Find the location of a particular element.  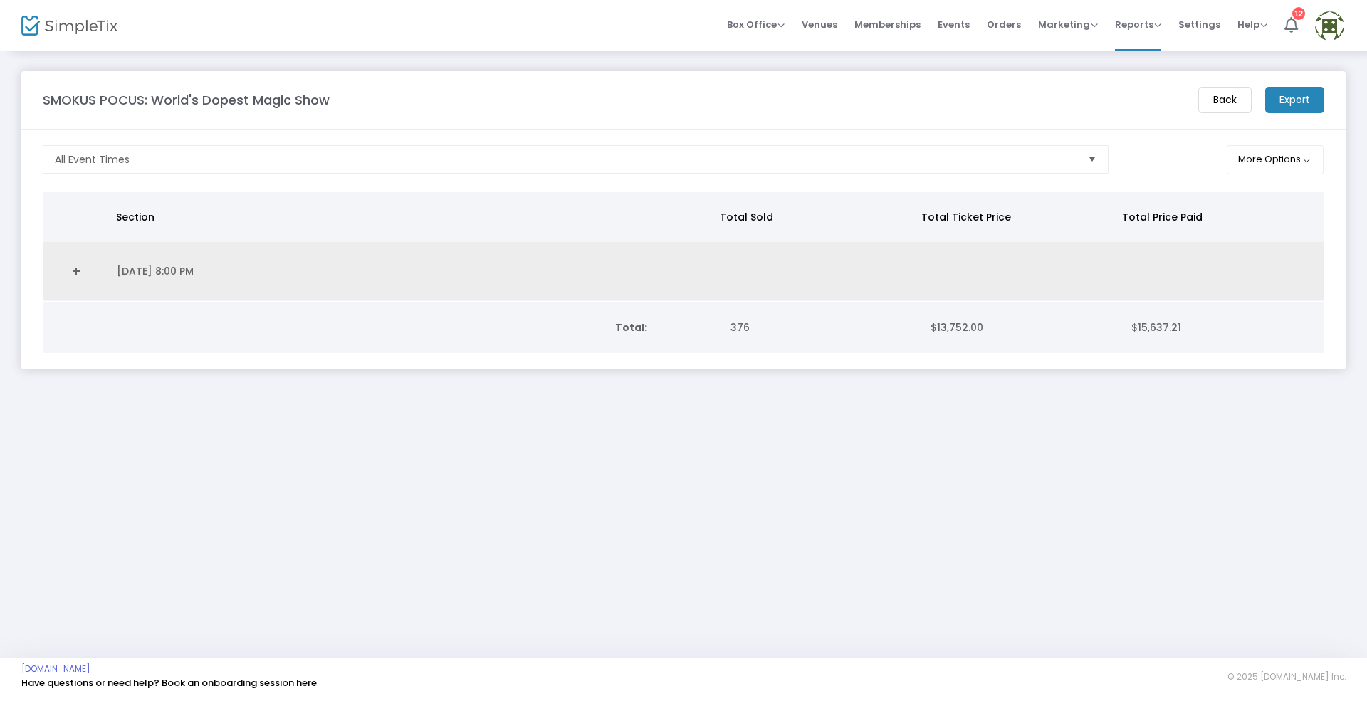

button: More Options is located at coordinates (1275, 160).